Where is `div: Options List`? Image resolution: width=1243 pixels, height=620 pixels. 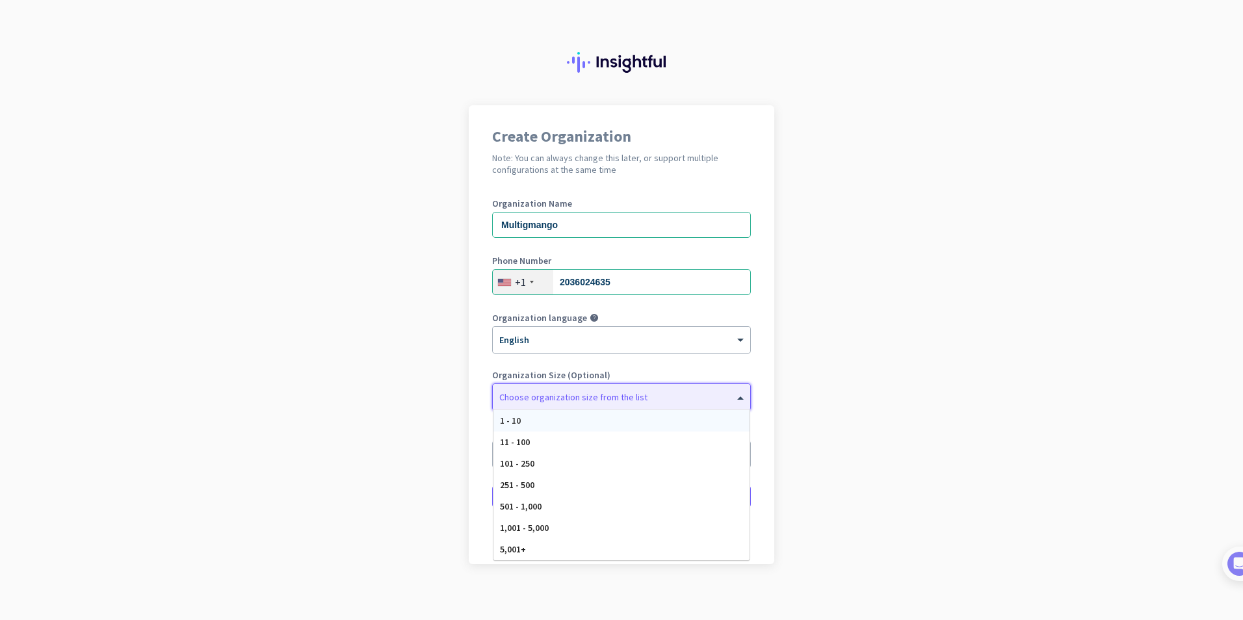 div: Options List is located at coordinates (622, 485).